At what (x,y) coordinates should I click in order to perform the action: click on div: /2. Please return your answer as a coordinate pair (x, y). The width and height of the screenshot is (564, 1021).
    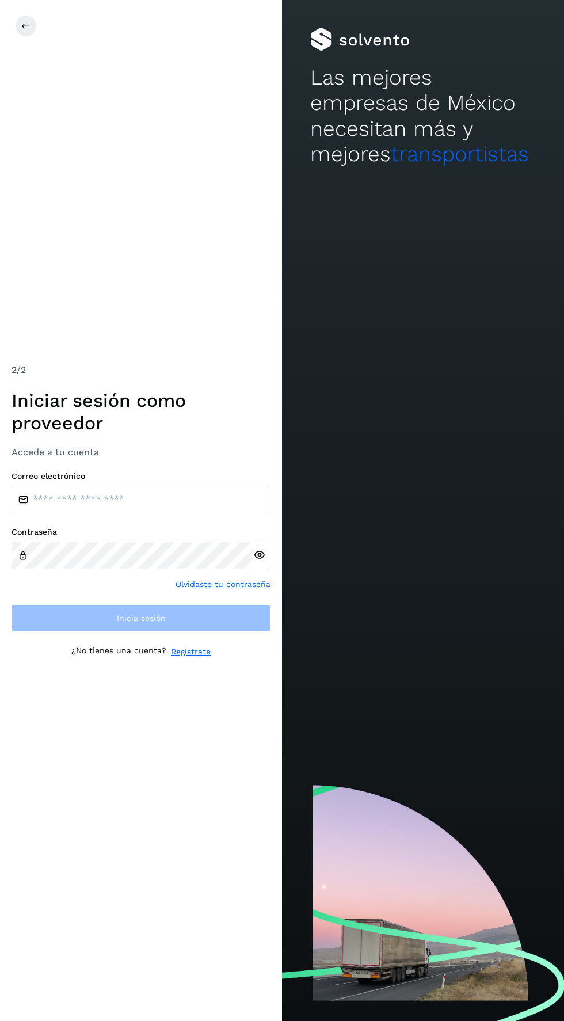
    Looking at the image, I should click on (141, 370).